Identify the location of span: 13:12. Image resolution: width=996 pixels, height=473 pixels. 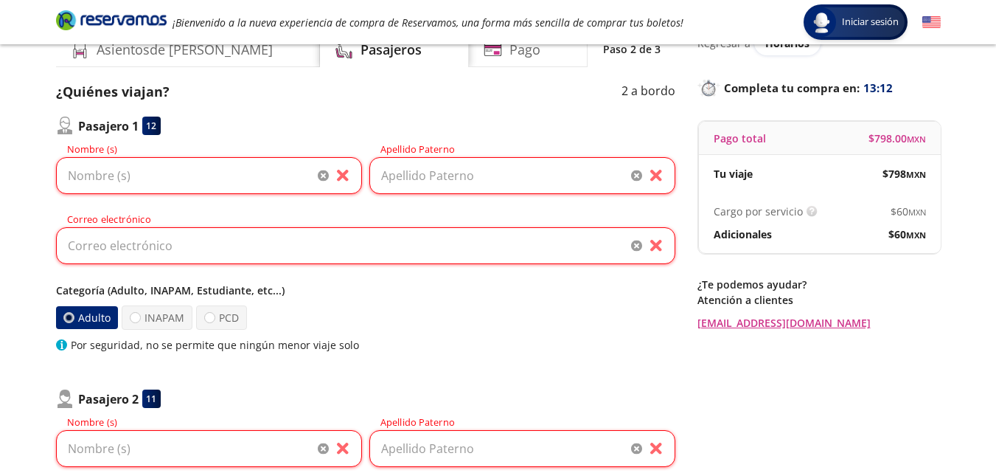
(878, 88).